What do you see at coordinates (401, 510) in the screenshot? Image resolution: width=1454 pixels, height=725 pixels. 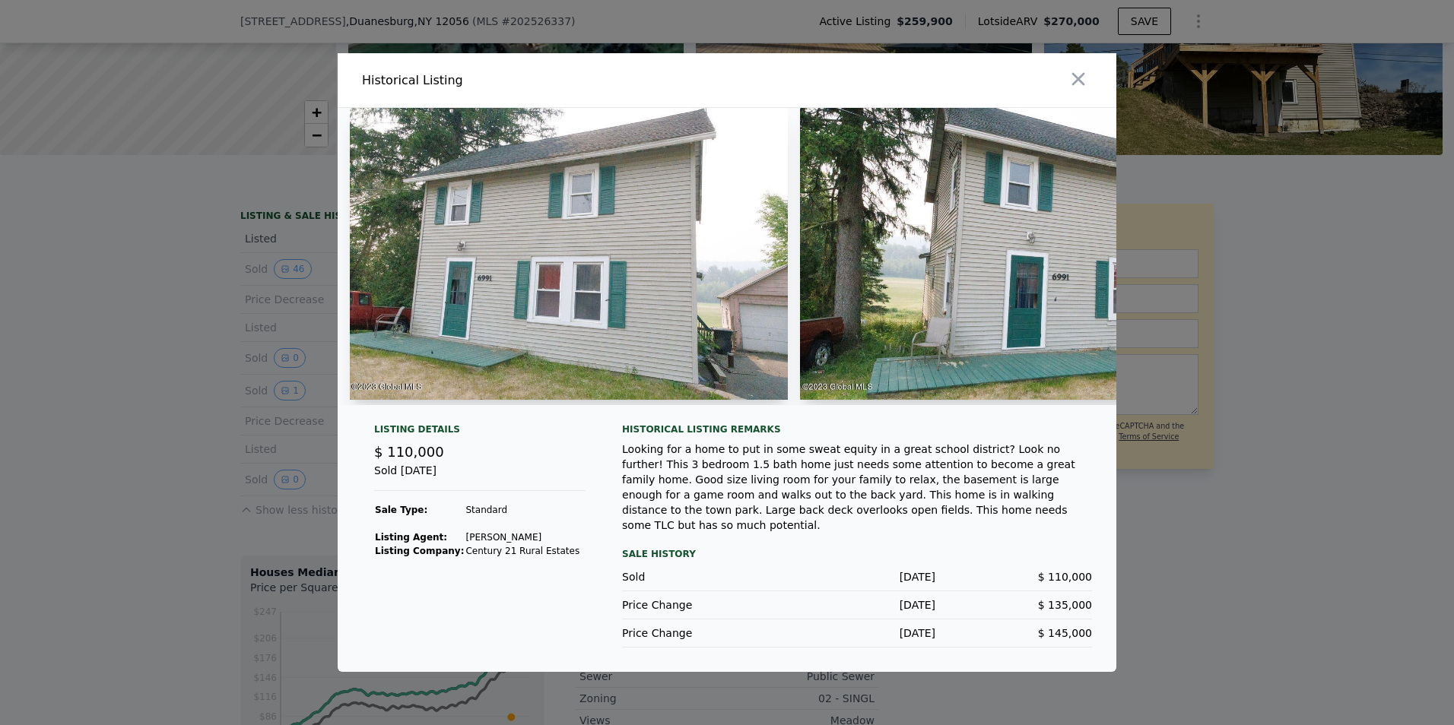 I see `strong: Sale Type:` at bounding box center [401, 510].